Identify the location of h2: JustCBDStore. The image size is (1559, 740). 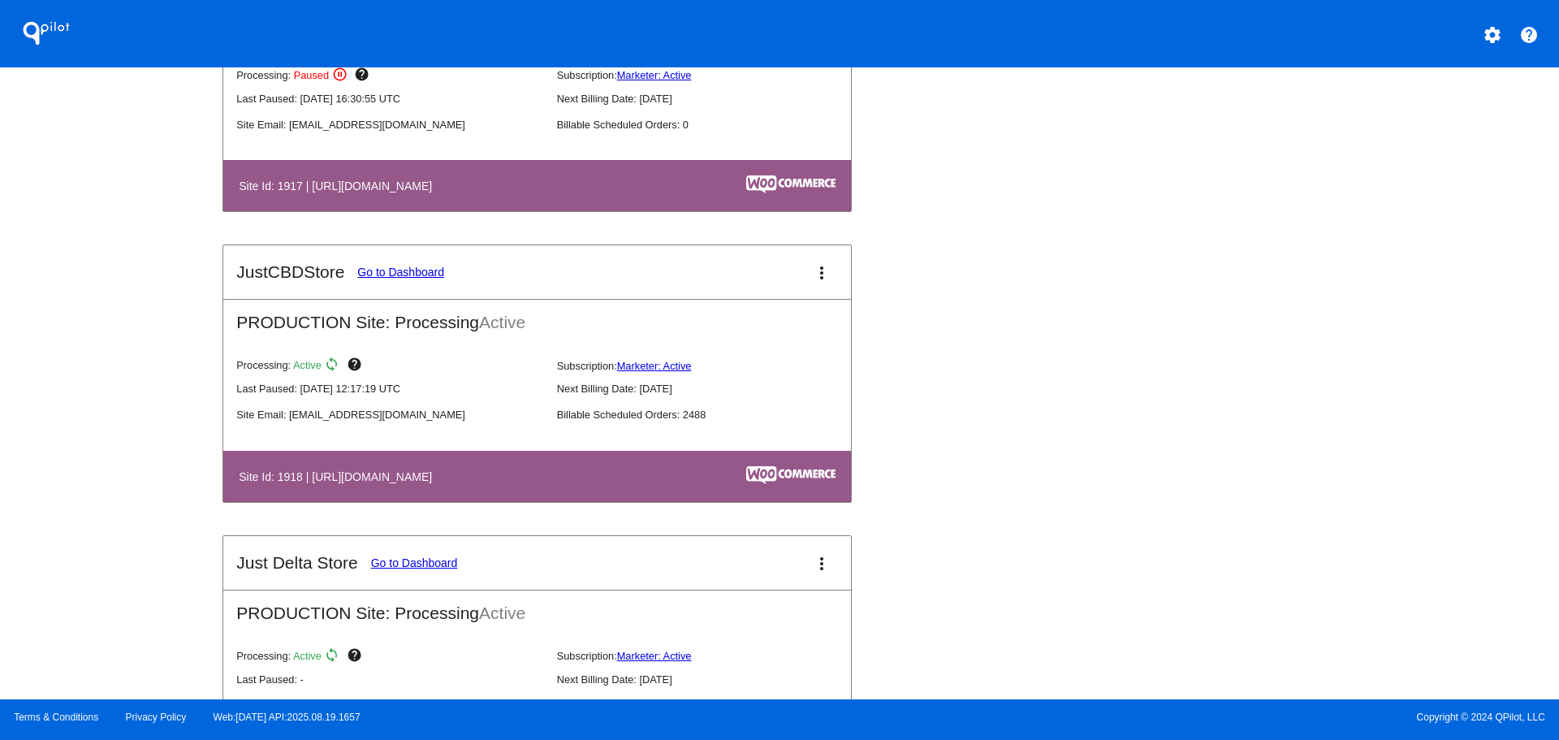
(290, 272).